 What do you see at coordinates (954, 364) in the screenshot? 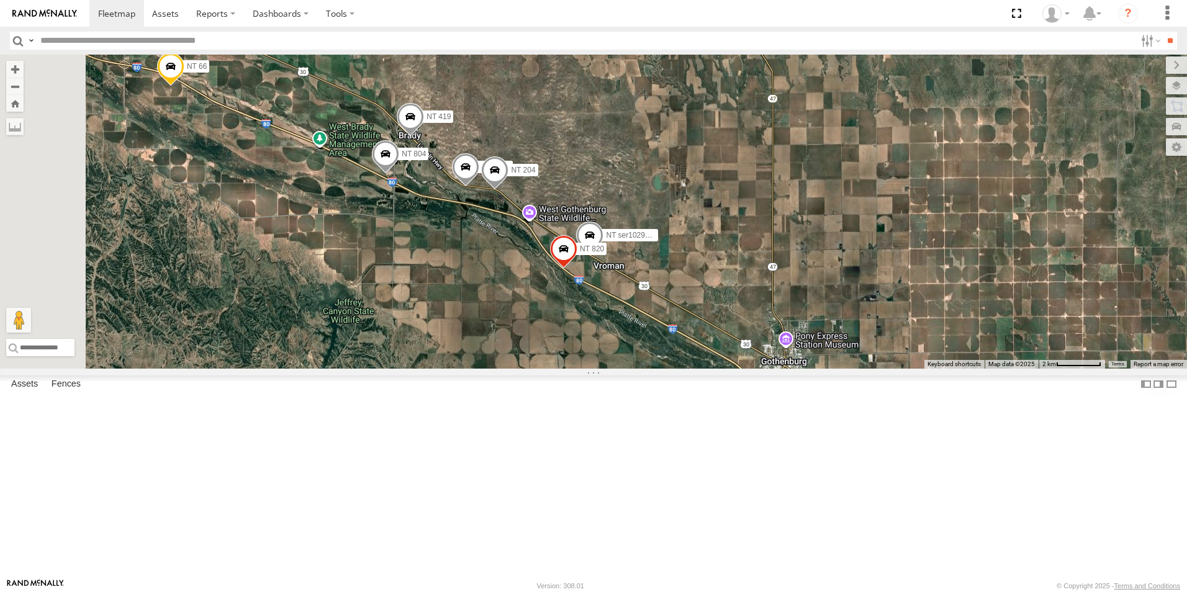
I see `button: Keyboard shortcuts` at bounding box center [954, 364].